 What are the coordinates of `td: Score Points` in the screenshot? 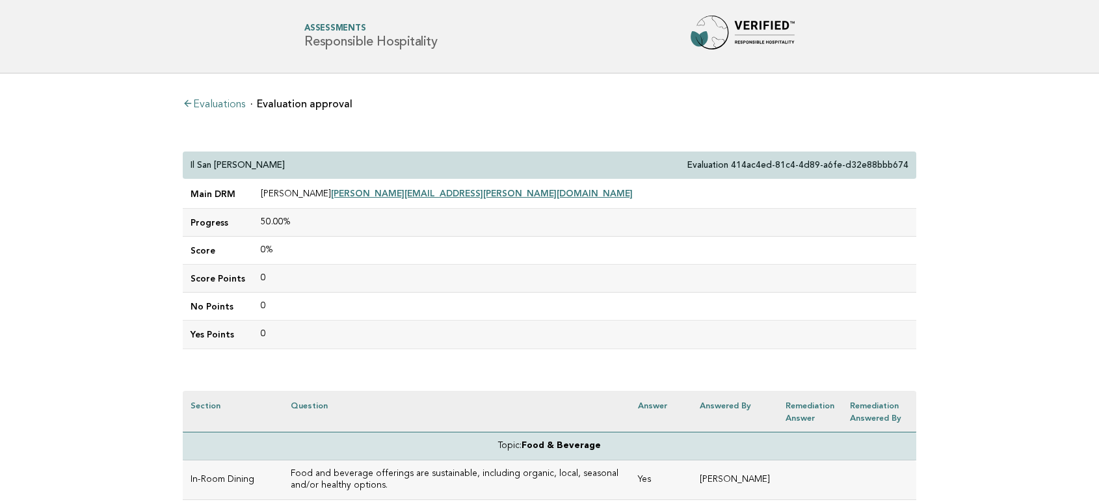 It's located at (218, 278).